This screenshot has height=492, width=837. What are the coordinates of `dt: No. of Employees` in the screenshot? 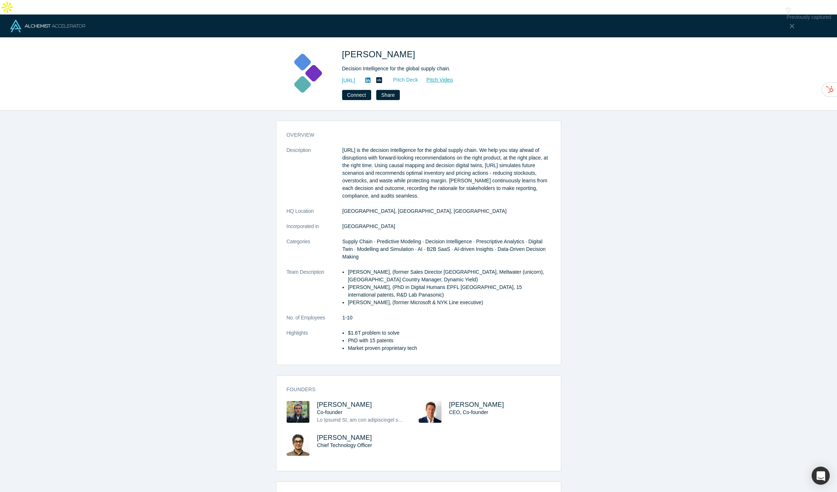 It's located at (314, 322).